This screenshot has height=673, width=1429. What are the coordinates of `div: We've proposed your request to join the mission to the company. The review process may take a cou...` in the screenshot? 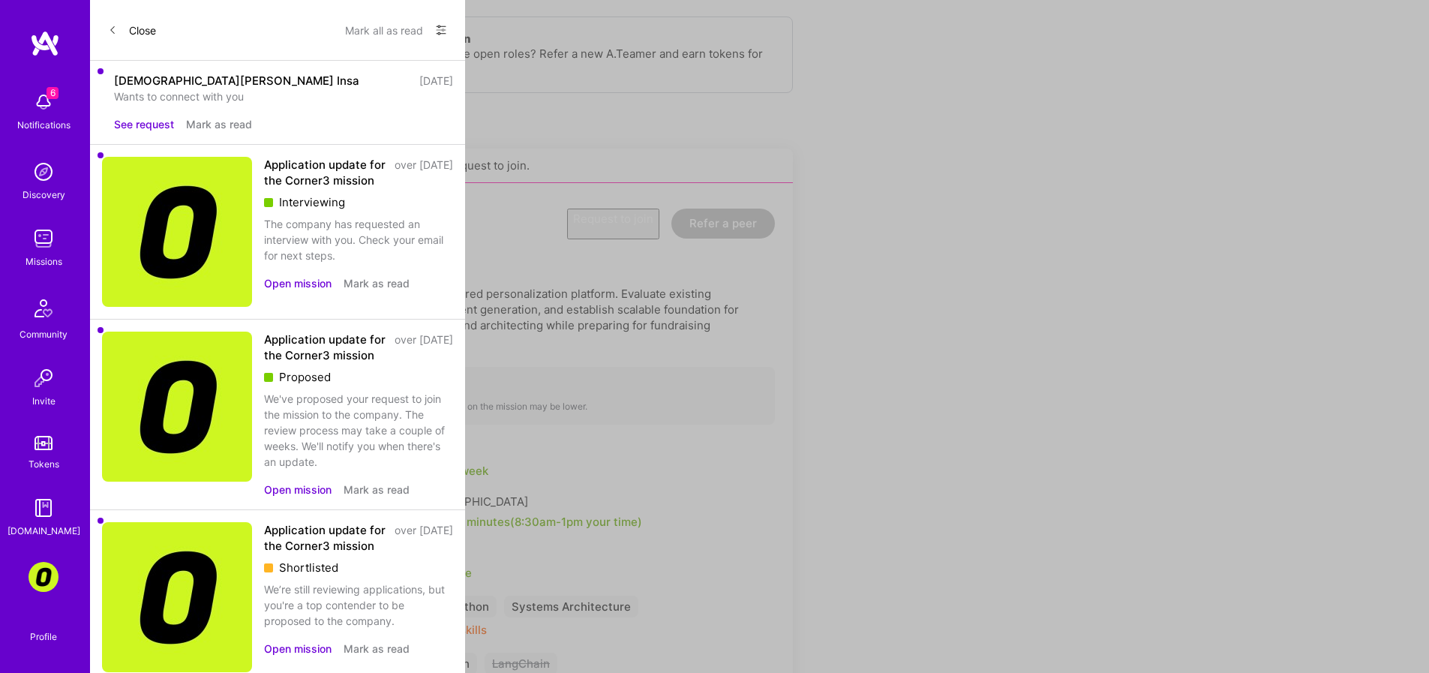 It's located at (359, 430).